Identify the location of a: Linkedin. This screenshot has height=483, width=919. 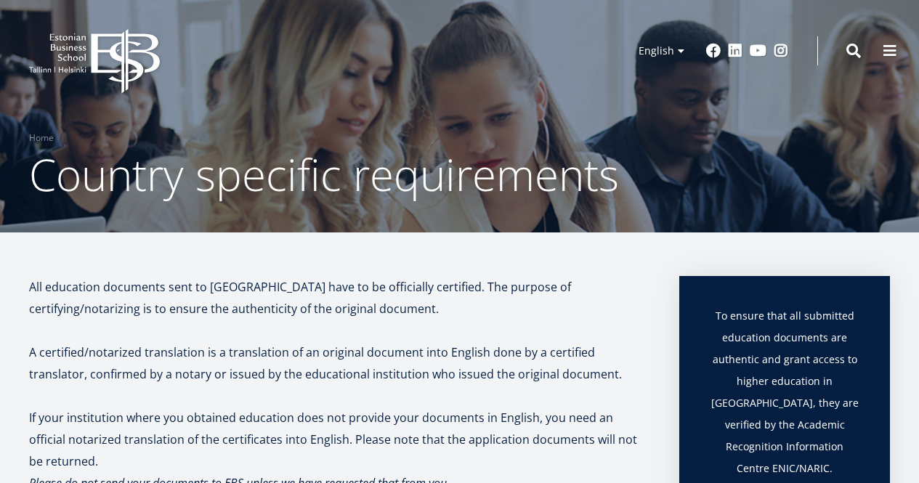
(736, 51).